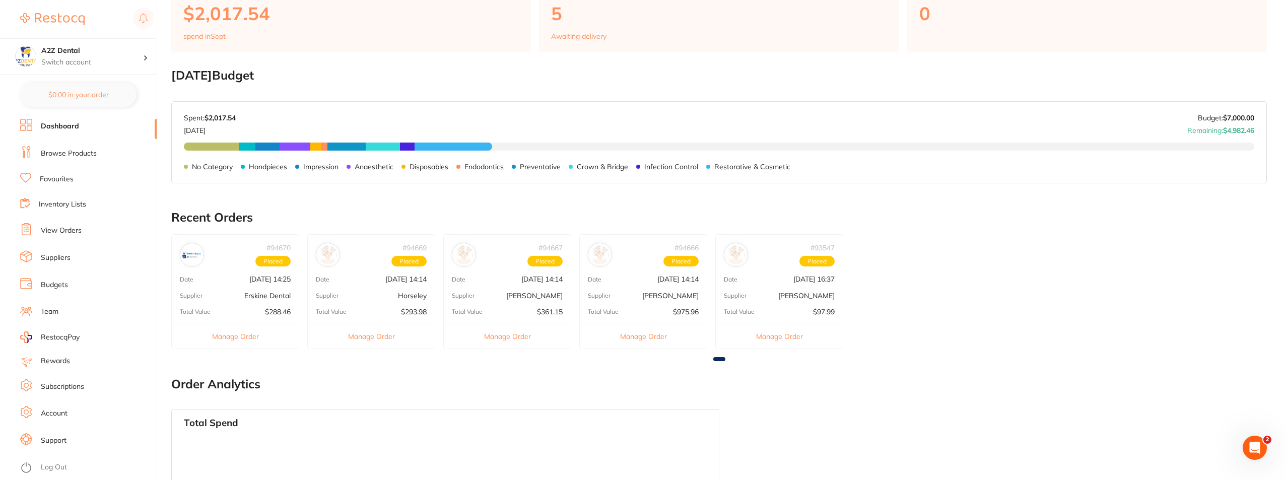 The image size is (1287, 480). What do you see at coordinates (412, 296) in the screenshot?
I see `p: Horseley` at bounding box center [412, 296].